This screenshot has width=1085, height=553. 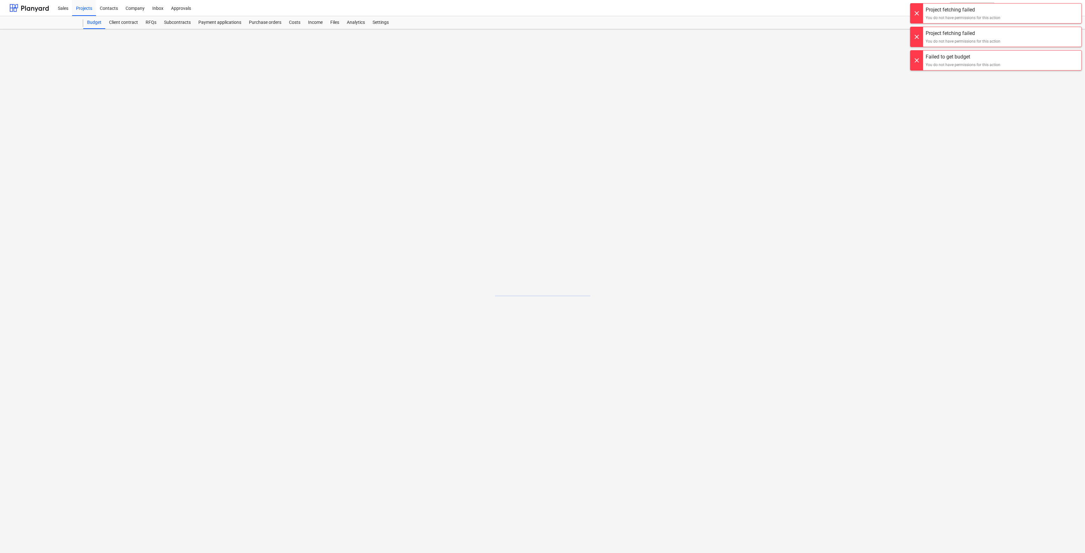 What do you see at coordinates (295, 23) in the screenshot?
I see `a: Costs` at bounding box center [295, 23].